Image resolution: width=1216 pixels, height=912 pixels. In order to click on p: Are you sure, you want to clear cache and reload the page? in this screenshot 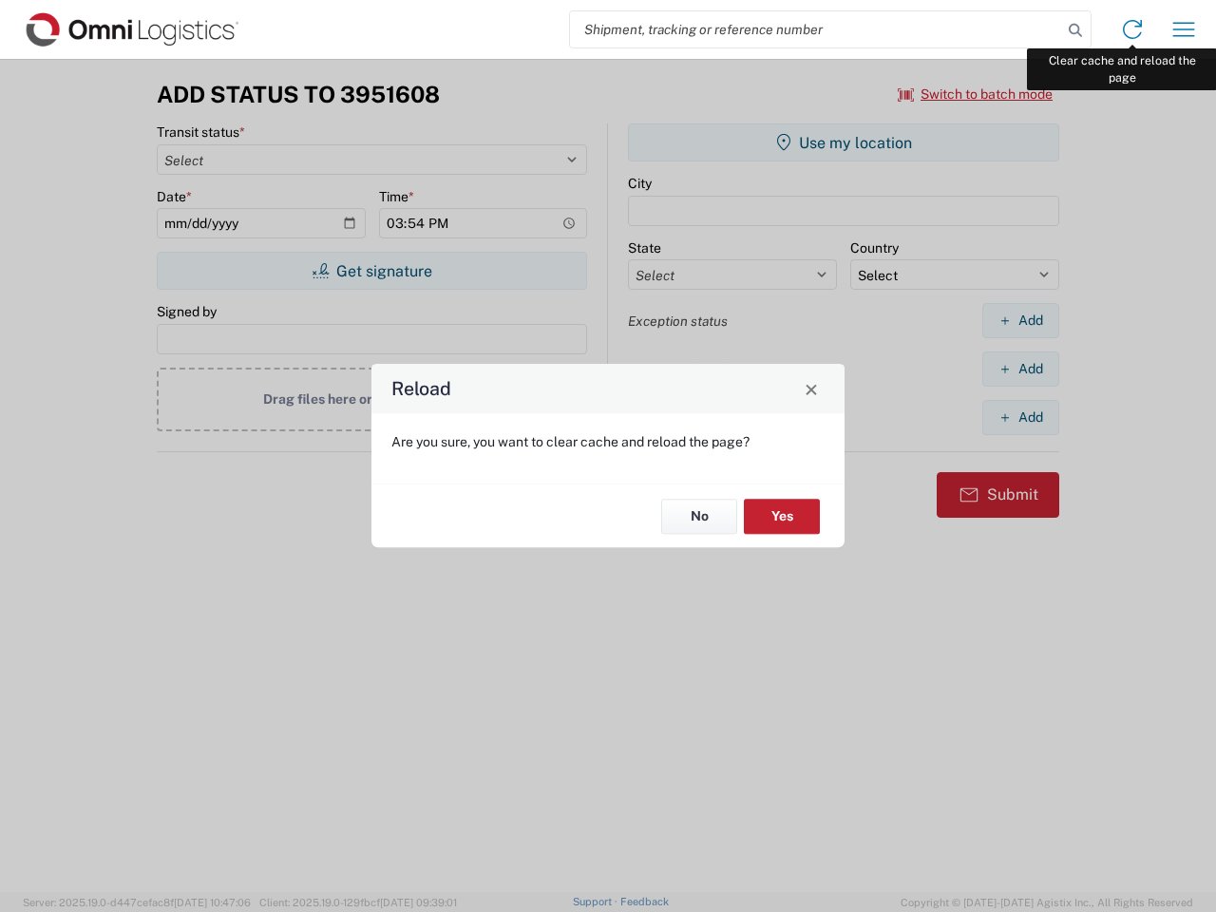, I will do `click(608, 442)`.